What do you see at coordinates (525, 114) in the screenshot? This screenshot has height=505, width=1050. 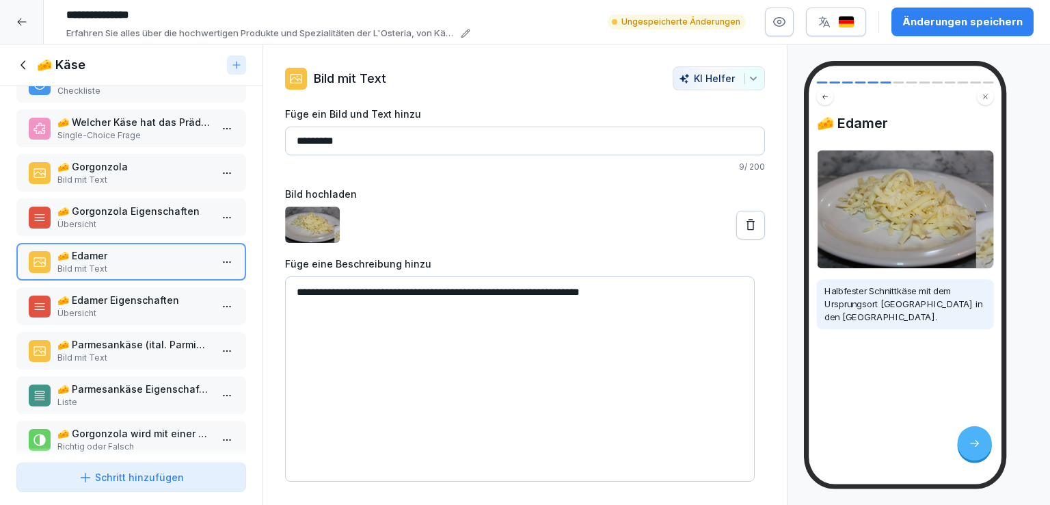 I see `label: Füge ein Bild und Text hinzu` at bounding box center [525, 114].